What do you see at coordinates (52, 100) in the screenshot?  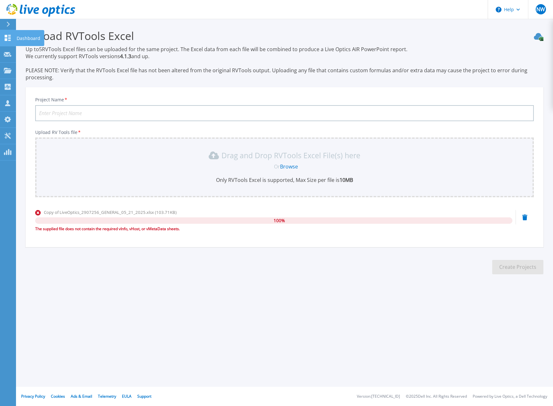 I see `label: Project Name` at bounding box center [52, 100].